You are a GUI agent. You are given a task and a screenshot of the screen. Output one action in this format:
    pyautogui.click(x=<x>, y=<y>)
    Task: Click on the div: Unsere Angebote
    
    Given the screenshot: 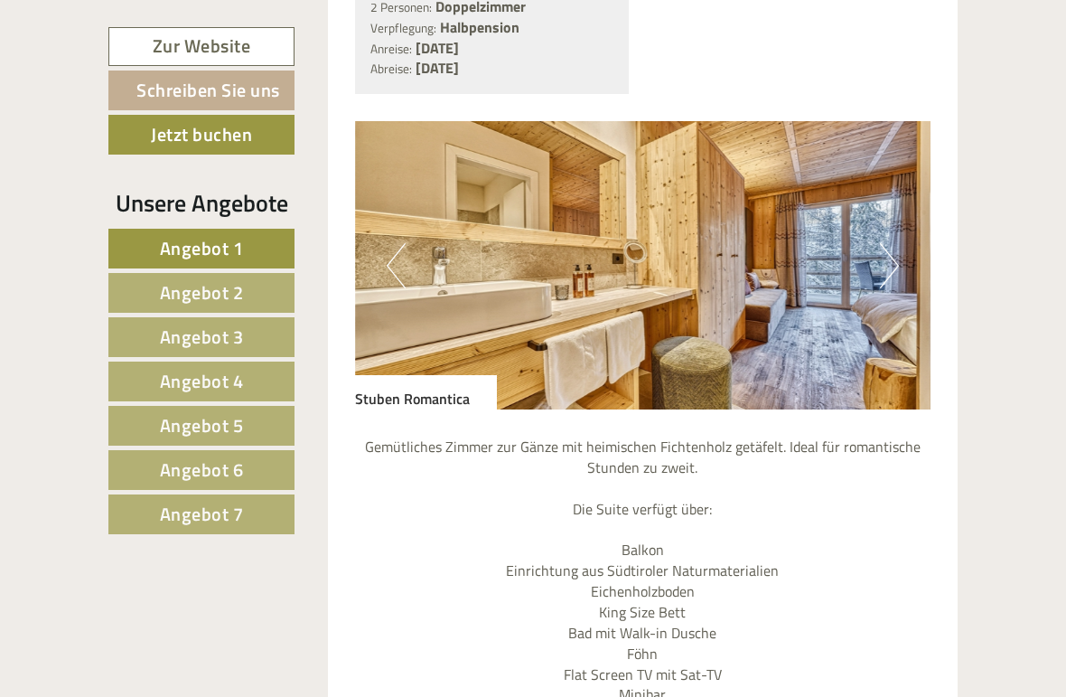 What is the action you would take?
    pyautogui.click(x=202, y=202)
    